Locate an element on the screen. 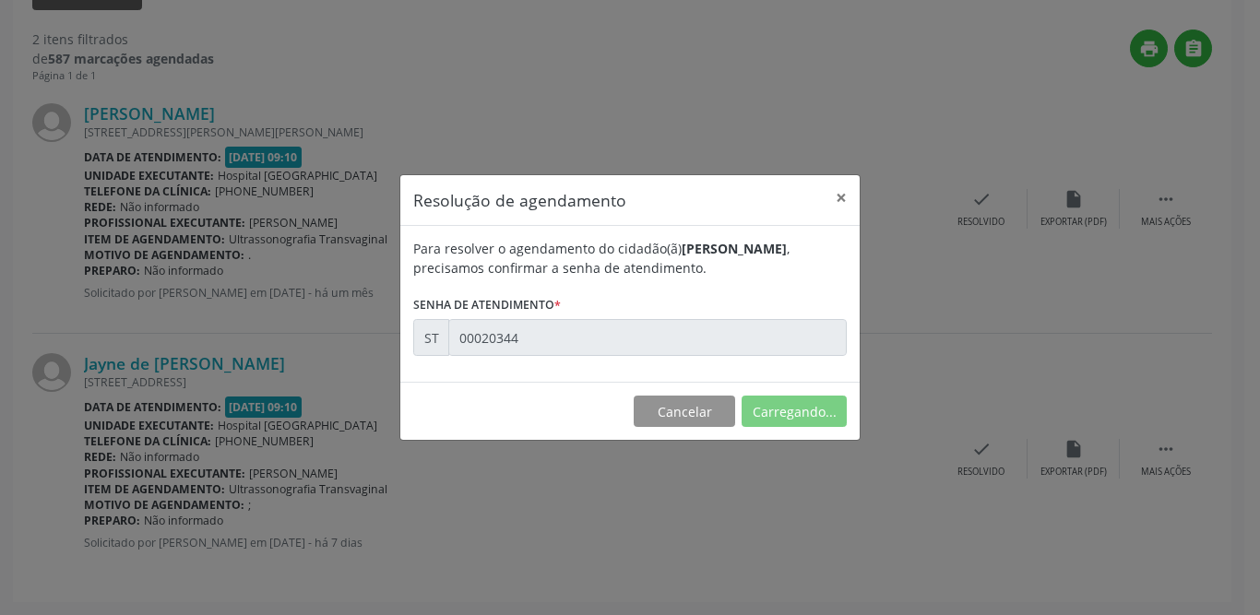  h5: Resolução de agendamento is located at coordinates (519, 200).